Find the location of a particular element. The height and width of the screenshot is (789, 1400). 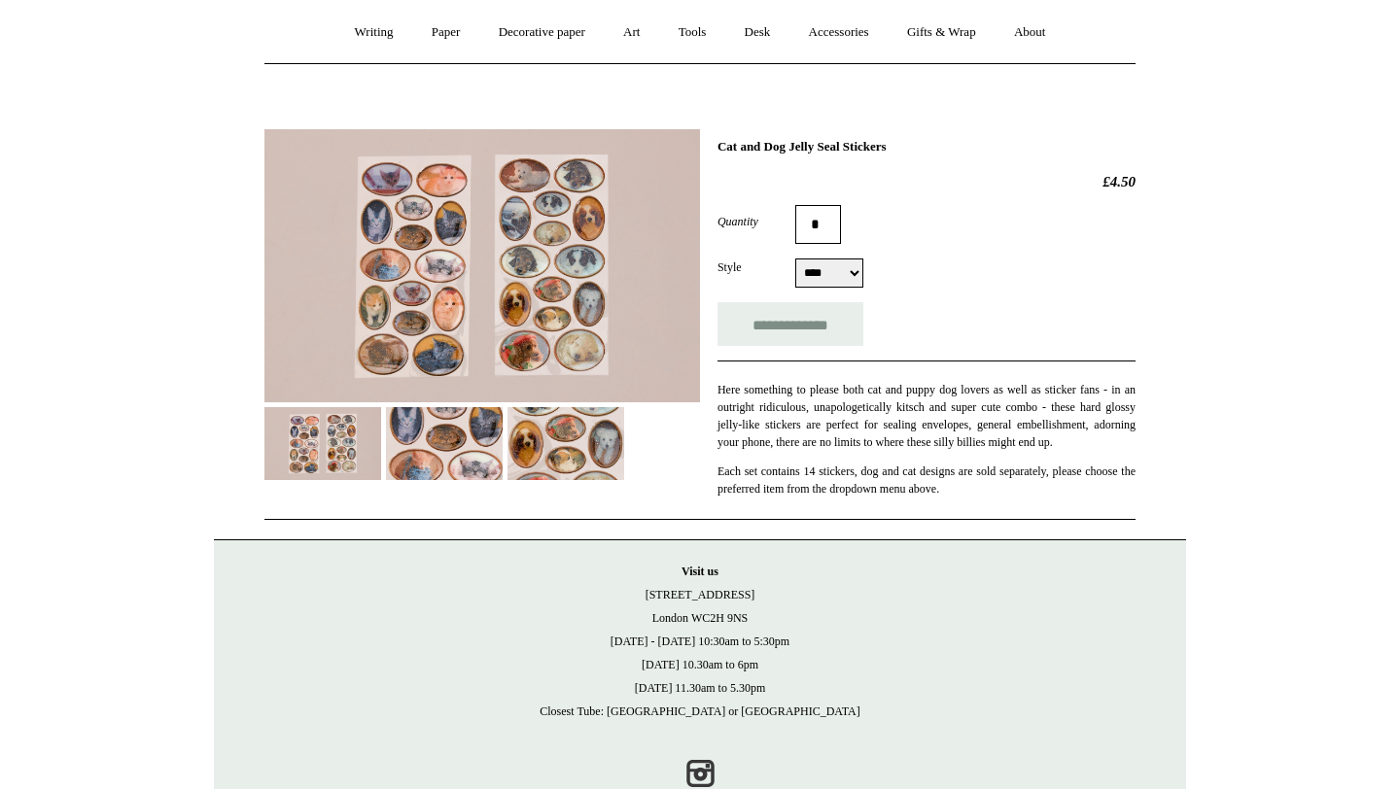

label: Quantity is located at coordinates (756, 222).